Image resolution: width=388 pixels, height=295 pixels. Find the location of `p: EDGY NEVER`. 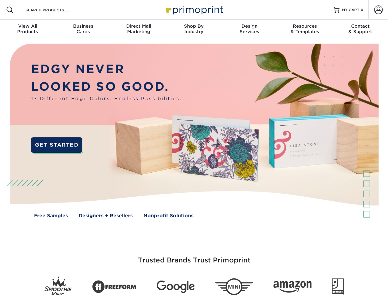

p: EDGY NEVER is located at coordinates (106, 69).